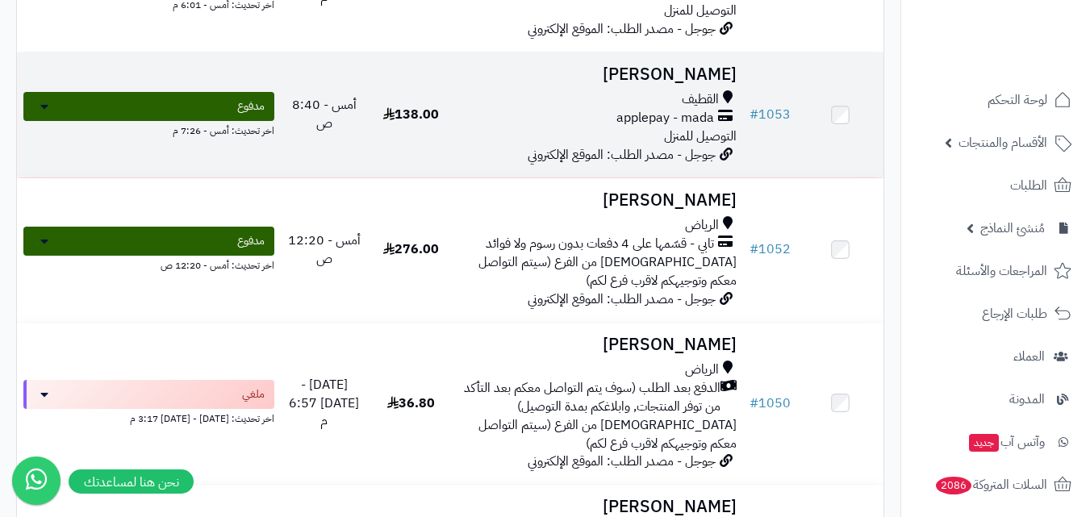 The width and height of the screenshot is (1090, 517). Describe the element at coordinates (411, 404) in the screenshot. I see `span: 36.80` at that location.